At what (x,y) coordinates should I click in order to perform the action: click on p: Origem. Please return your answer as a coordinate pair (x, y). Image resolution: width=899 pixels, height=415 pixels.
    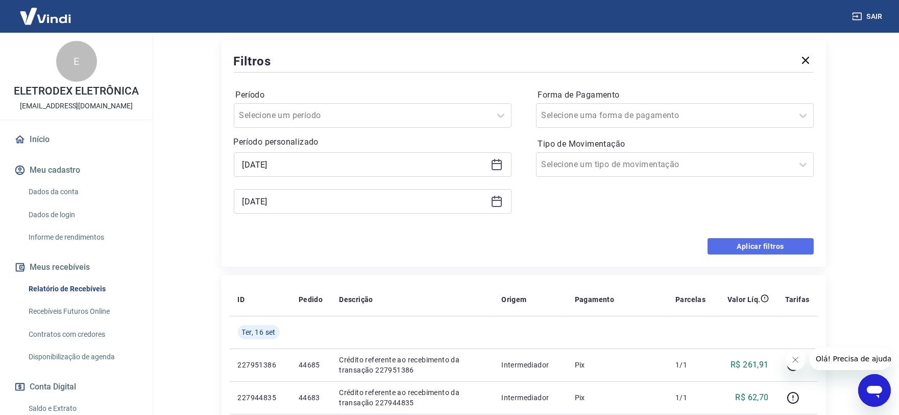
    Looking at the image, I should click on (514, 299).